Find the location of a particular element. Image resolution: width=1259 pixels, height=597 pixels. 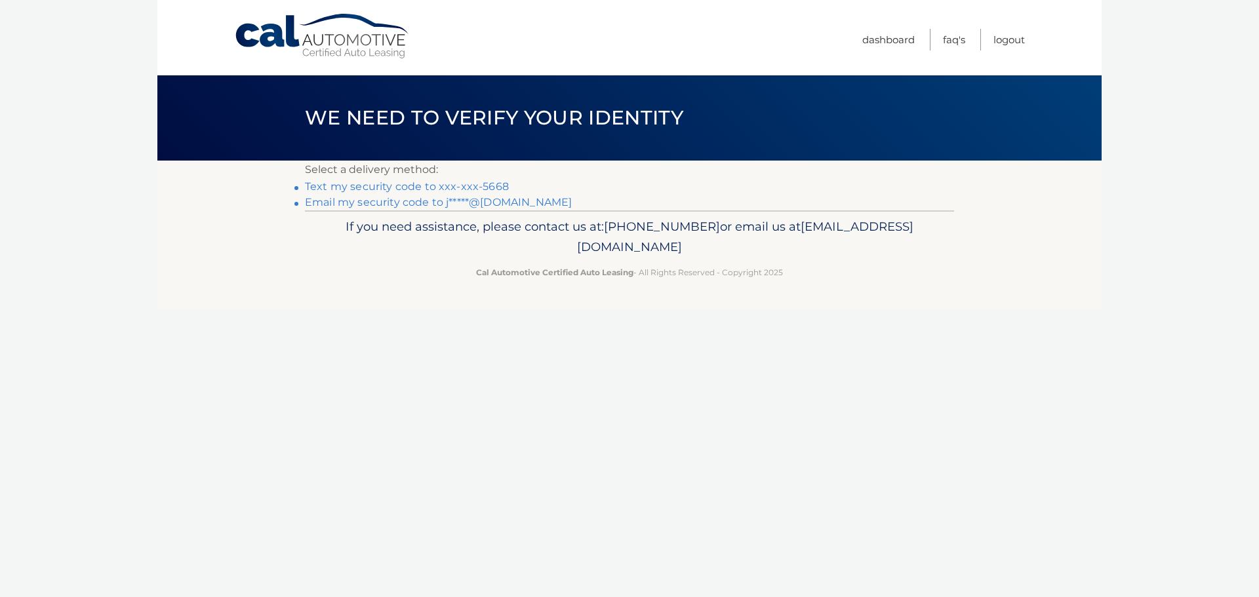

a: Text my security code to xxx-xxx-5668 is located at coordinates (406, 186).